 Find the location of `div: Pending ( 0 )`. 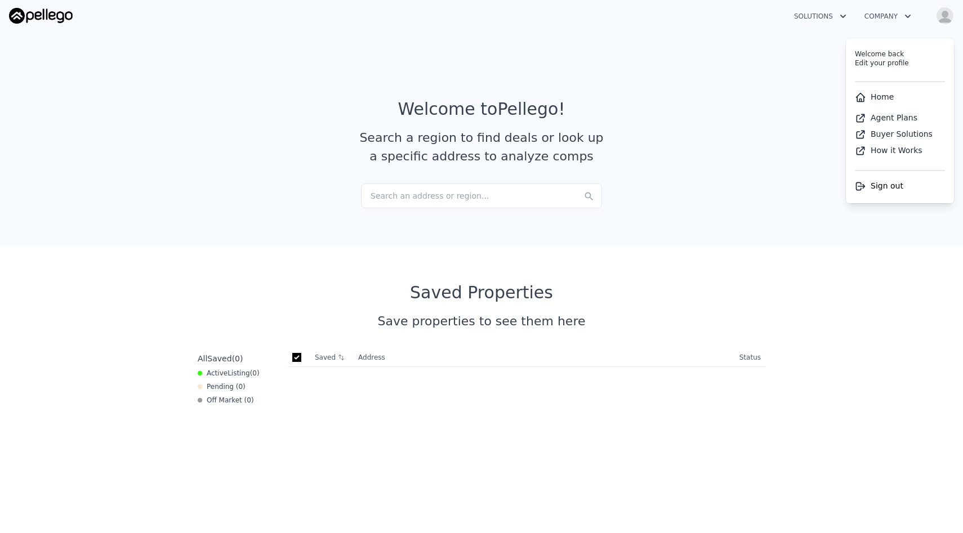

div: Pending ( 0 ) is located at coordinates (221, 387).